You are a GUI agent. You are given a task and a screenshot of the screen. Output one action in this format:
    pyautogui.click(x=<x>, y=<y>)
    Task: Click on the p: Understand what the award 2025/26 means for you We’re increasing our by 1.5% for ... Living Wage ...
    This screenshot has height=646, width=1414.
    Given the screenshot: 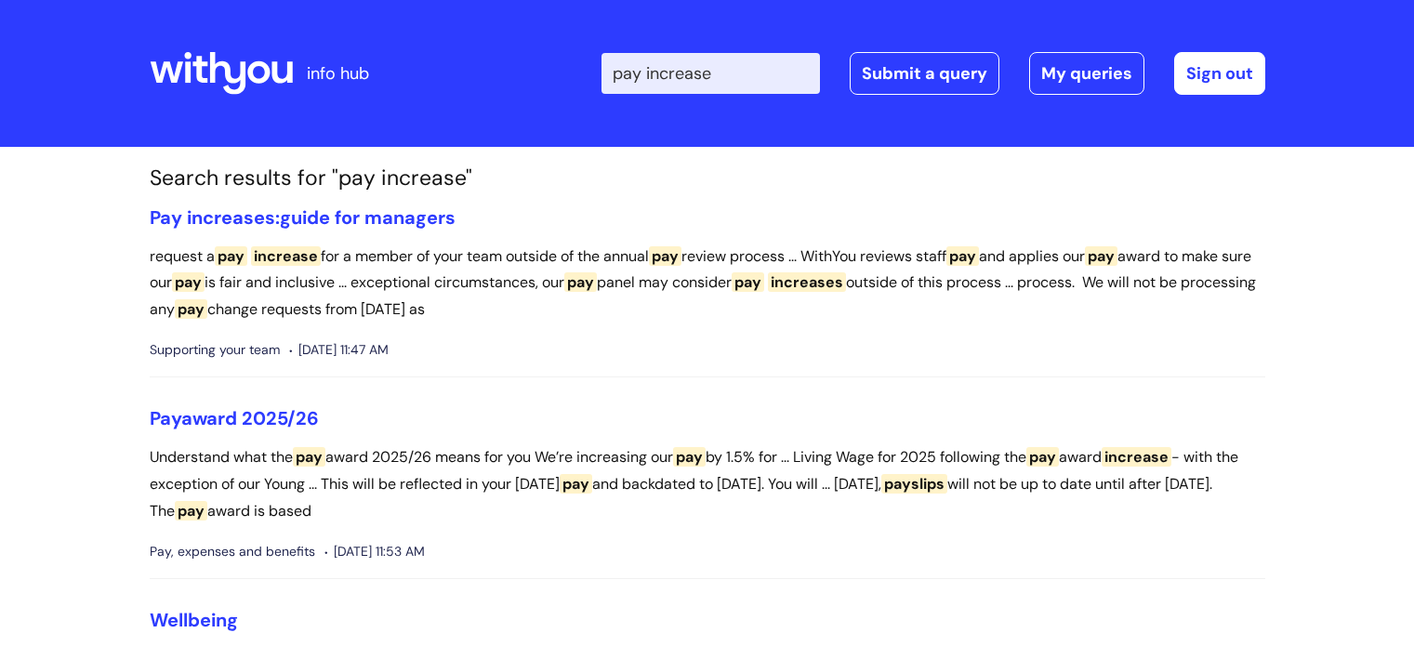 What is the action you would take?
    pyautogui.click(x=708, y=484)
    